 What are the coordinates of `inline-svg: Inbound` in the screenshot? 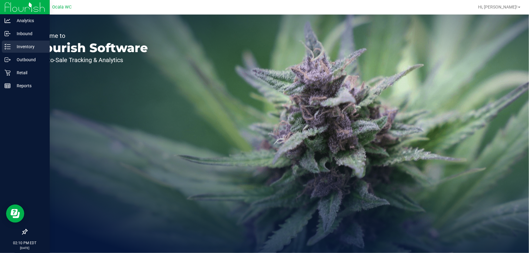 It's located at (8, 34).